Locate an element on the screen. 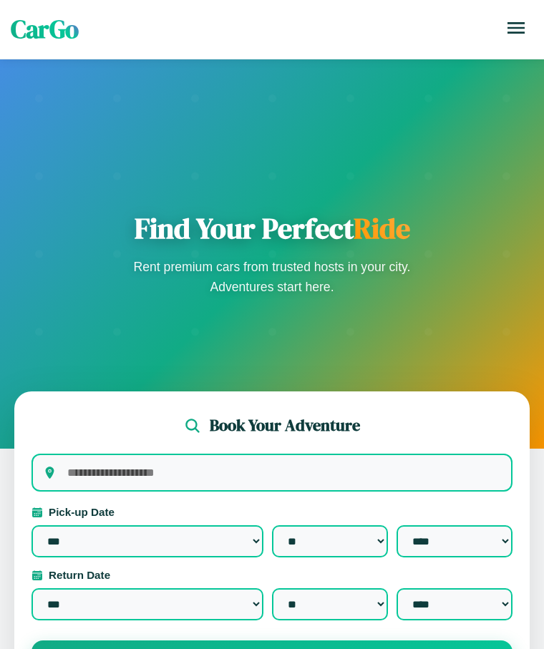  h2: Book Your Adventure is located at coordinates (285, 425).